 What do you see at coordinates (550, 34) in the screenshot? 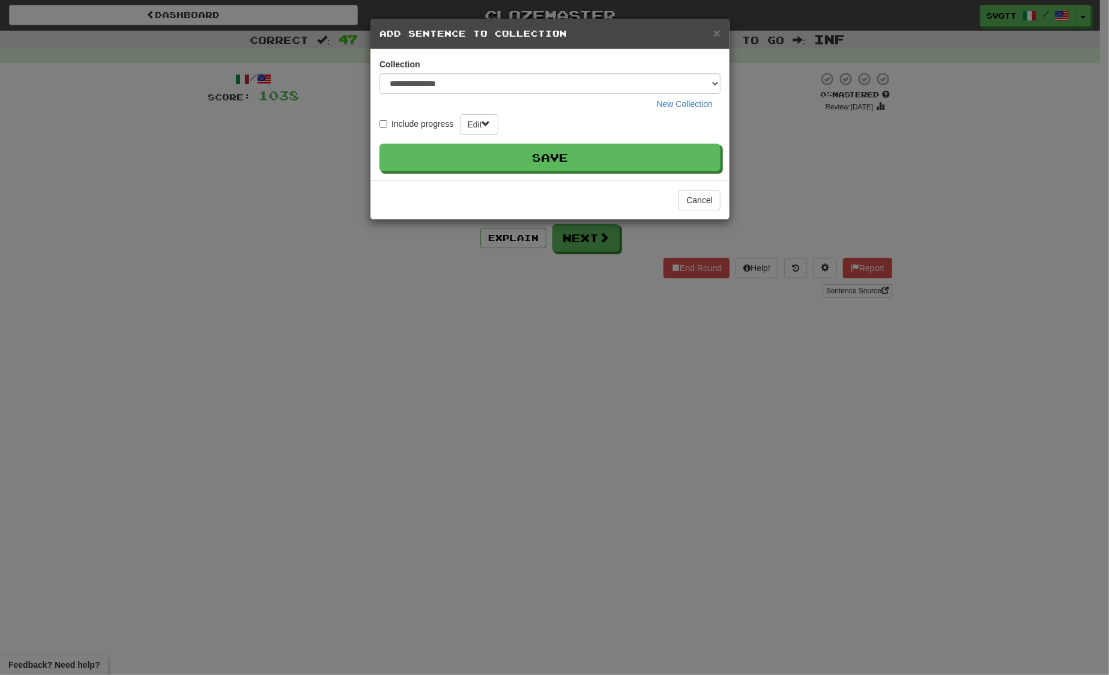
I see `h5: Add Sentence to Collection` at bounding box center [550, 34].